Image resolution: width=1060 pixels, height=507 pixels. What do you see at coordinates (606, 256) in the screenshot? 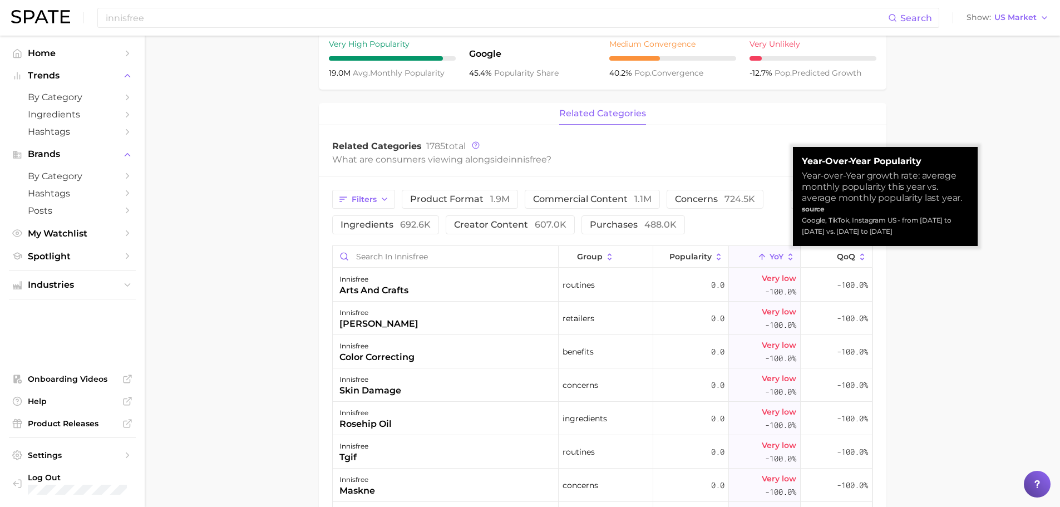
I see `button: group` at bounding box center [606, 256].